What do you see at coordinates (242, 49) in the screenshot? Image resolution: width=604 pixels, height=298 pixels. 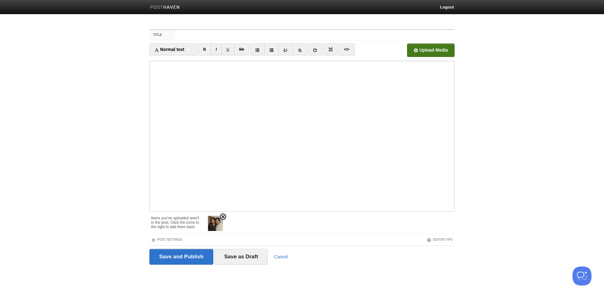 I see `del: Str` at bounding box center [242, 49].